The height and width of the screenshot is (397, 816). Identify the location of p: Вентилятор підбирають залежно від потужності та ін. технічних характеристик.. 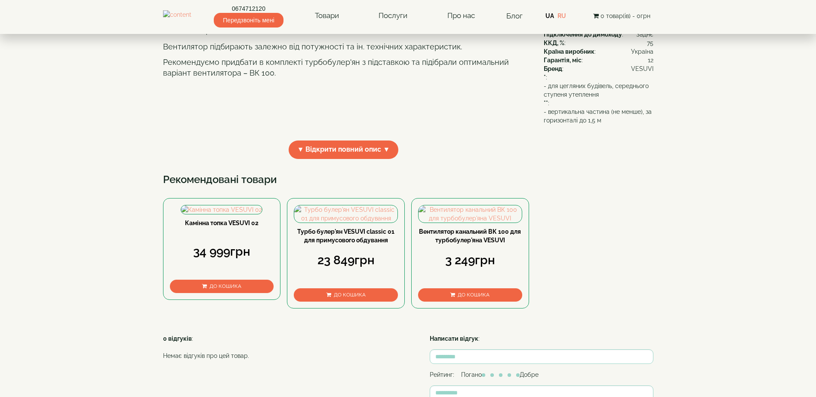
(344, 47).